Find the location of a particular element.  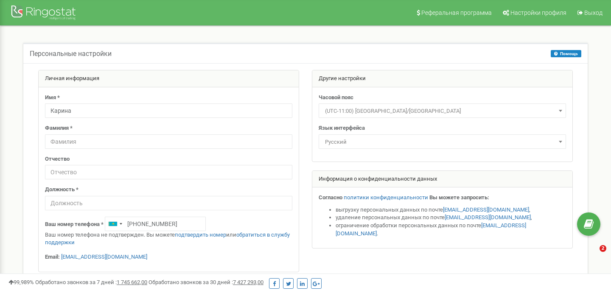

span: Реферальная программа is located at coordinates (456, 13).